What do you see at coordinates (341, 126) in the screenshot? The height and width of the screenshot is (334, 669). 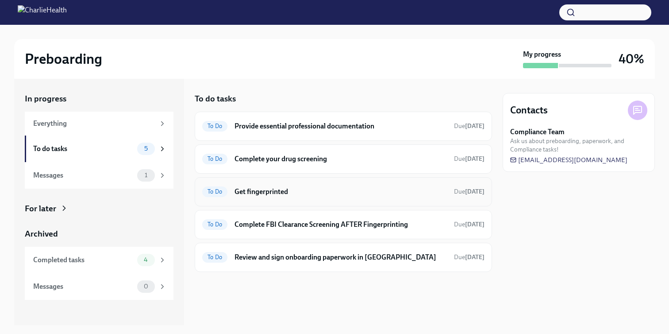 I see `h6: Provide essential professional documentation` at bounding box center [341, 126].